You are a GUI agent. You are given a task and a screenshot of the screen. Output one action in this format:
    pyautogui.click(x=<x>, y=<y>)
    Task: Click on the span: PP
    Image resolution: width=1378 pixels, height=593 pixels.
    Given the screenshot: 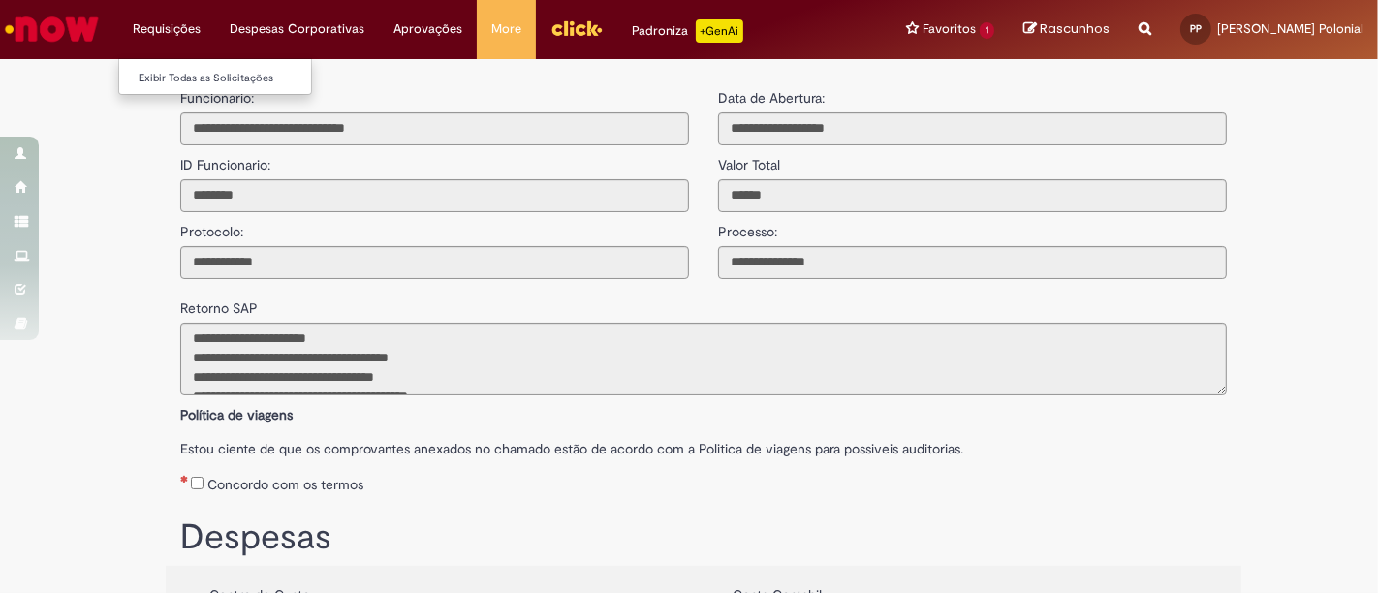 What is the action you would take?
    pyautogui.click(x=1196, y=28)
    